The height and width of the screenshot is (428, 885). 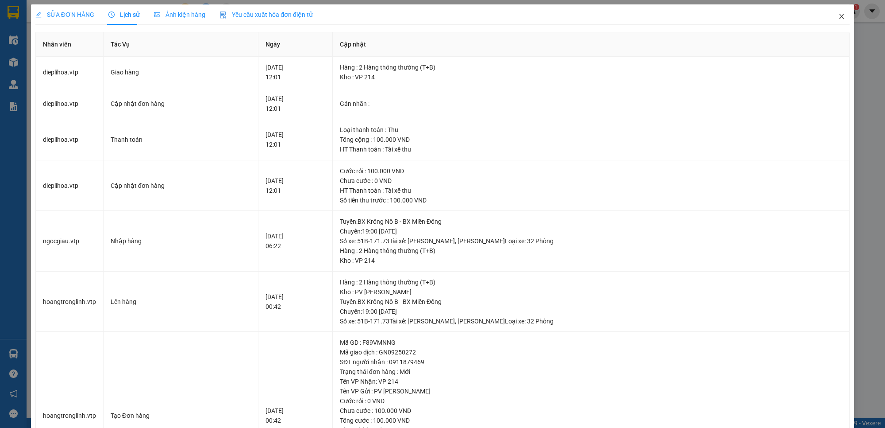 I want to click on div: Lên hàng, so click(x=181, y=301).